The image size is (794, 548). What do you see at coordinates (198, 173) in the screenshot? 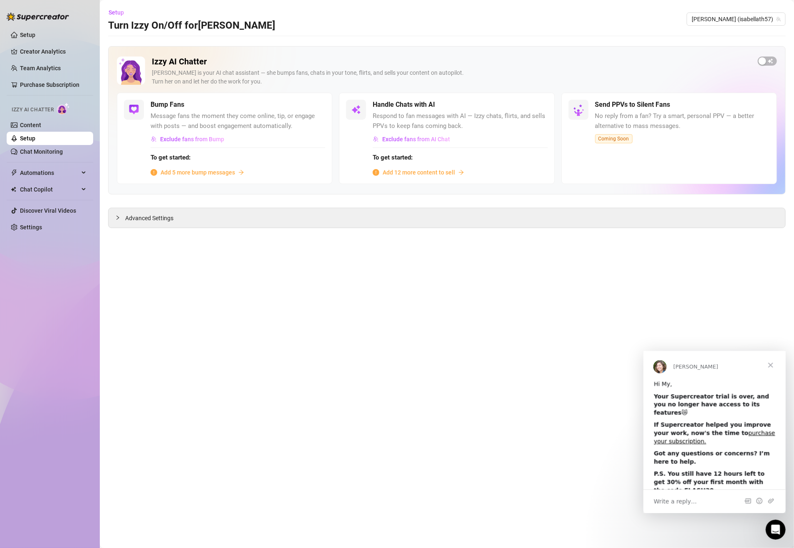
I see `span: Add 5 more bump messages` at bounding box center [198, 173].